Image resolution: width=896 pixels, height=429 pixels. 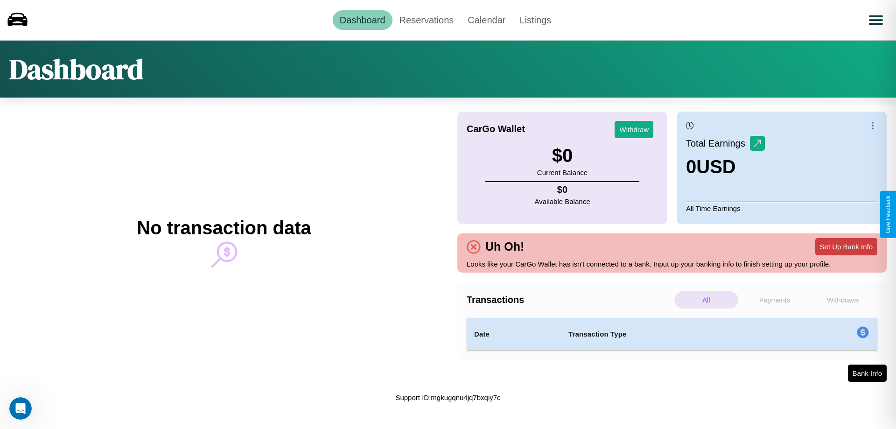 What do you see at coordinates (843, 300) in the screenshot?
I see `p: Withdraws` at bounding box center [843, 300].